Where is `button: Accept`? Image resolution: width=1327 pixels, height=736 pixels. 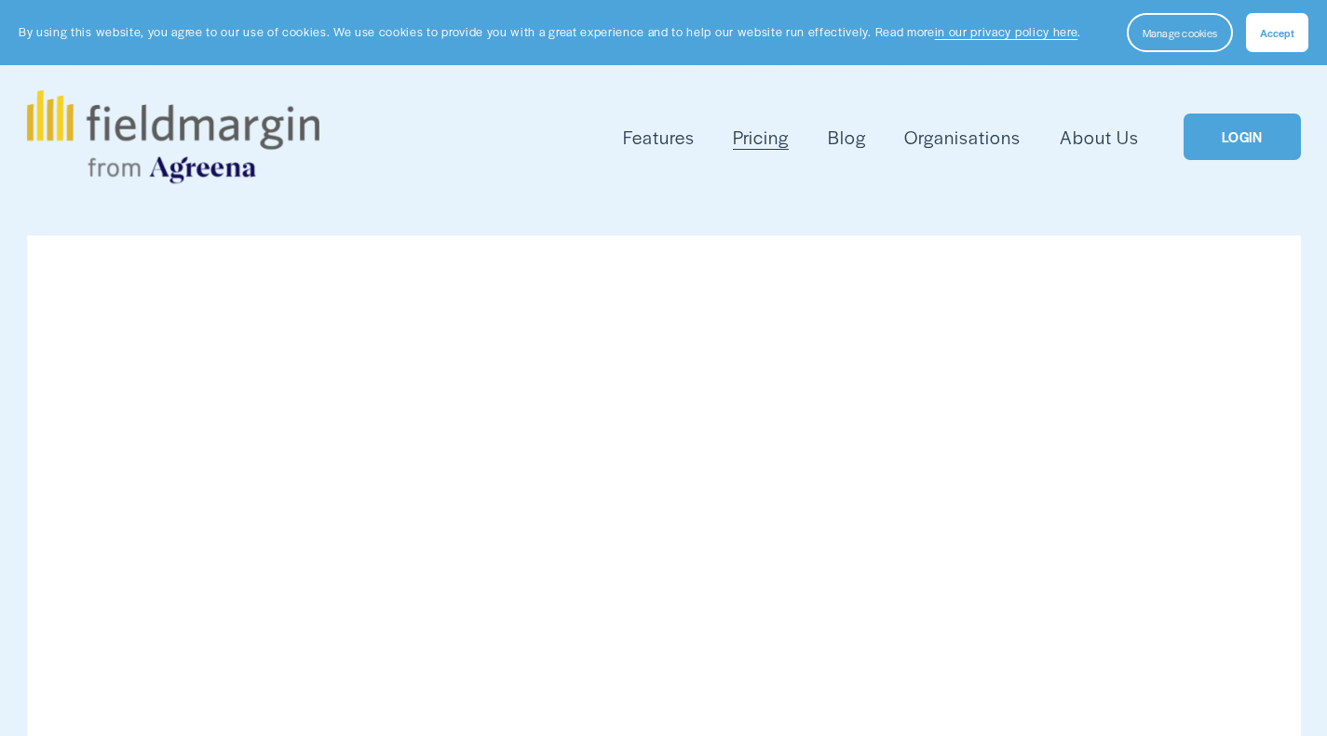
button: Accept is located at coordinates (1276, 33).